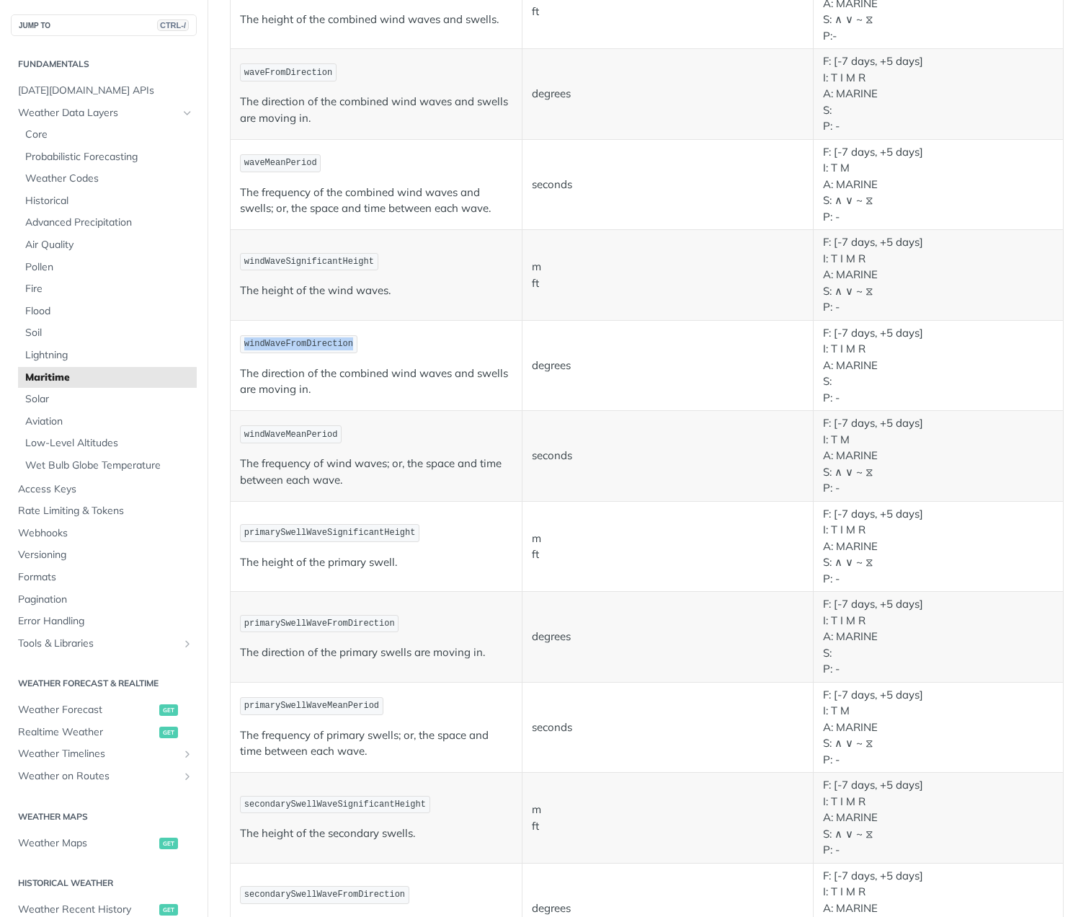 This screenshot has width=1086, height=917. What do you see at coordinates (105, 511) in the screenshot?
I see `span: Rate Limiting & Tokens` at bounding box center [105, 511].